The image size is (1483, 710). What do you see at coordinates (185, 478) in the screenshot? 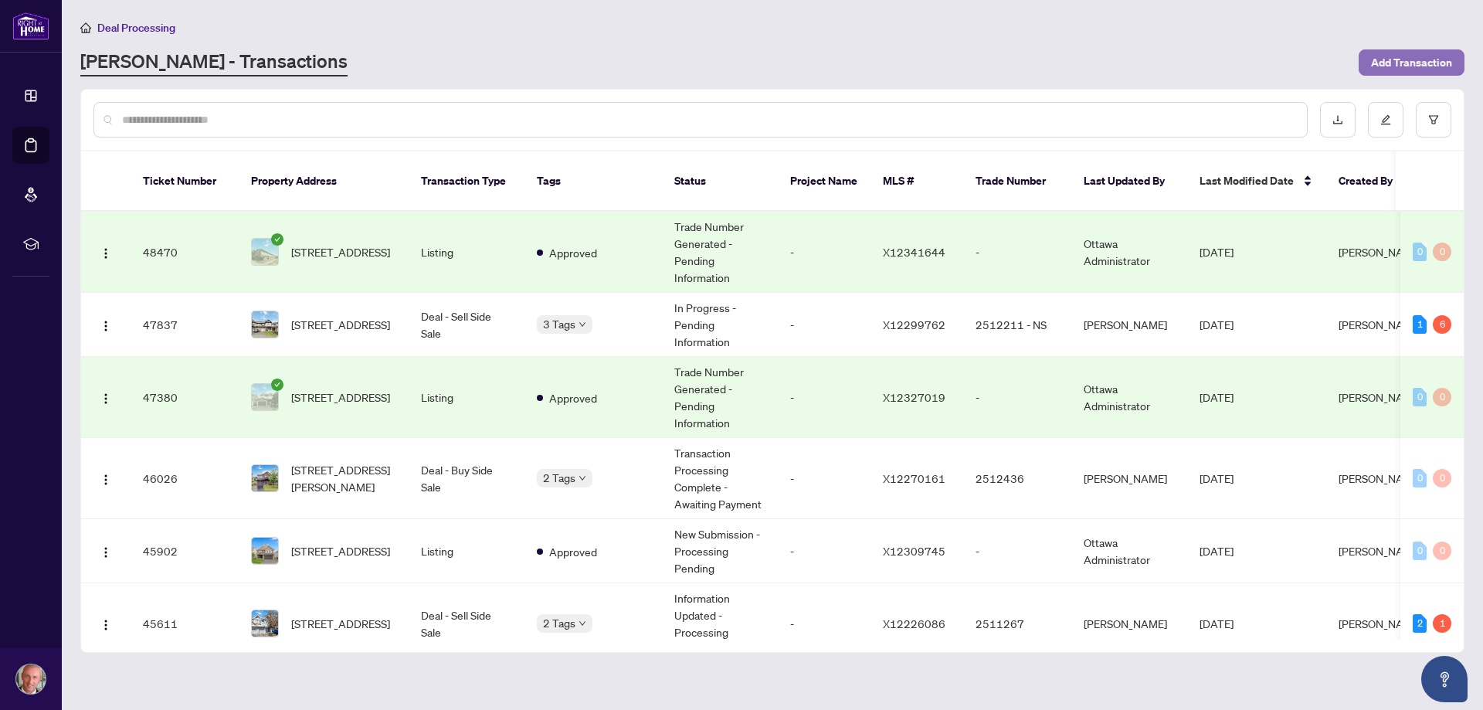
I see `td: 46026` at bounding box center [185, 478].